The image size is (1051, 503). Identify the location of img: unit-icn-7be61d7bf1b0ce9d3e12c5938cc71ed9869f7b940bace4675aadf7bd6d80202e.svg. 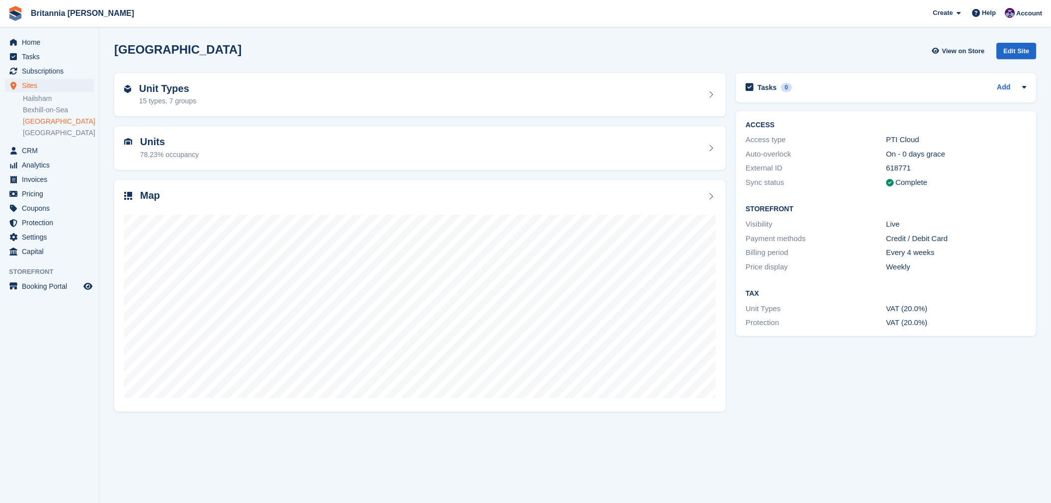
(128, 142).